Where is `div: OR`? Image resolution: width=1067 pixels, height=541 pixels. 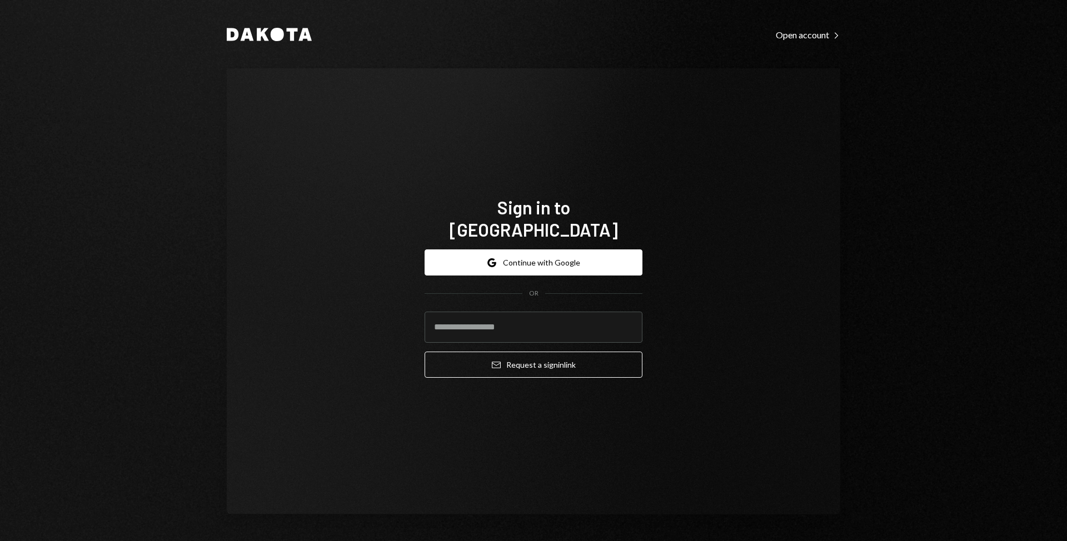
div: OR is located at coordinates (533, 293).